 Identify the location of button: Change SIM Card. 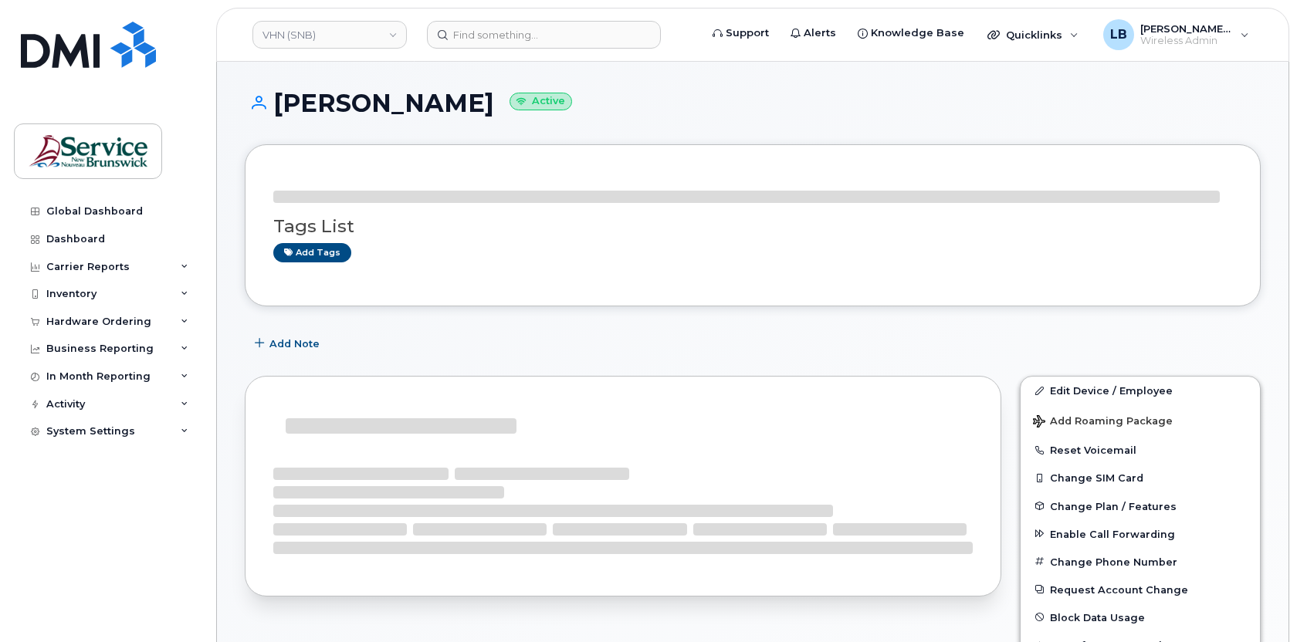
(1140, 478).